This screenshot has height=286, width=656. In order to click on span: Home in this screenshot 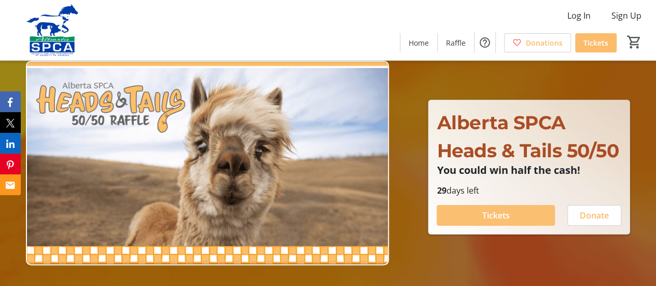, I will do `click(418, 43)`.